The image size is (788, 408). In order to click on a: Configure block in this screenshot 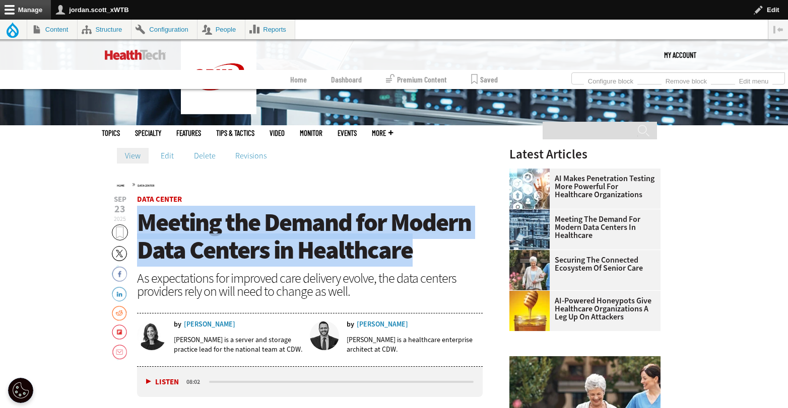, I will do `click(610, 80)`.